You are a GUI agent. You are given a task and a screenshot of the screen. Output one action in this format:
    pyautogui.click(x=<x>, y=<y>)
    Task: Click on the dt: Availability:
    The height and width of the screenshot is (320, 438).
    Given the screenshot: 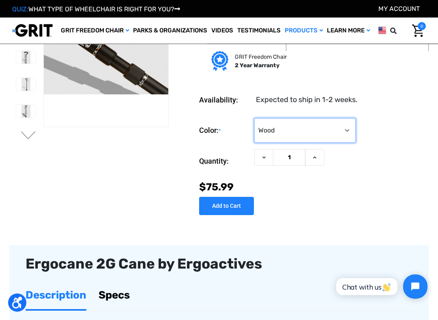 What is the action you would take?
    pyautogui.click(x=225, y=100)
    